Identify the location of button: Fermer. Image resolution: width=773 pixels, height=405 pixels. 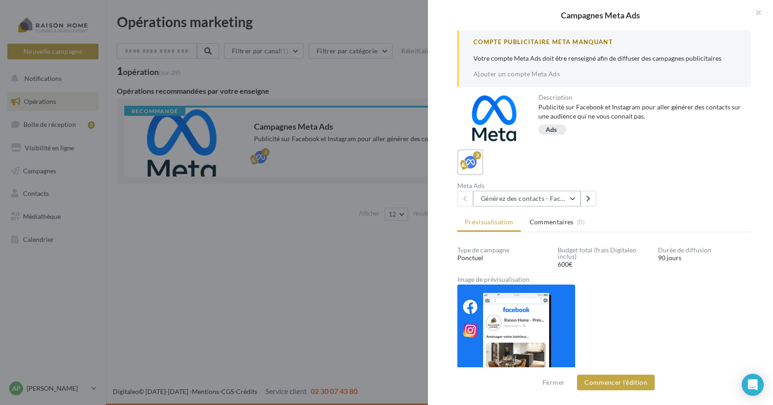
(554, 383).